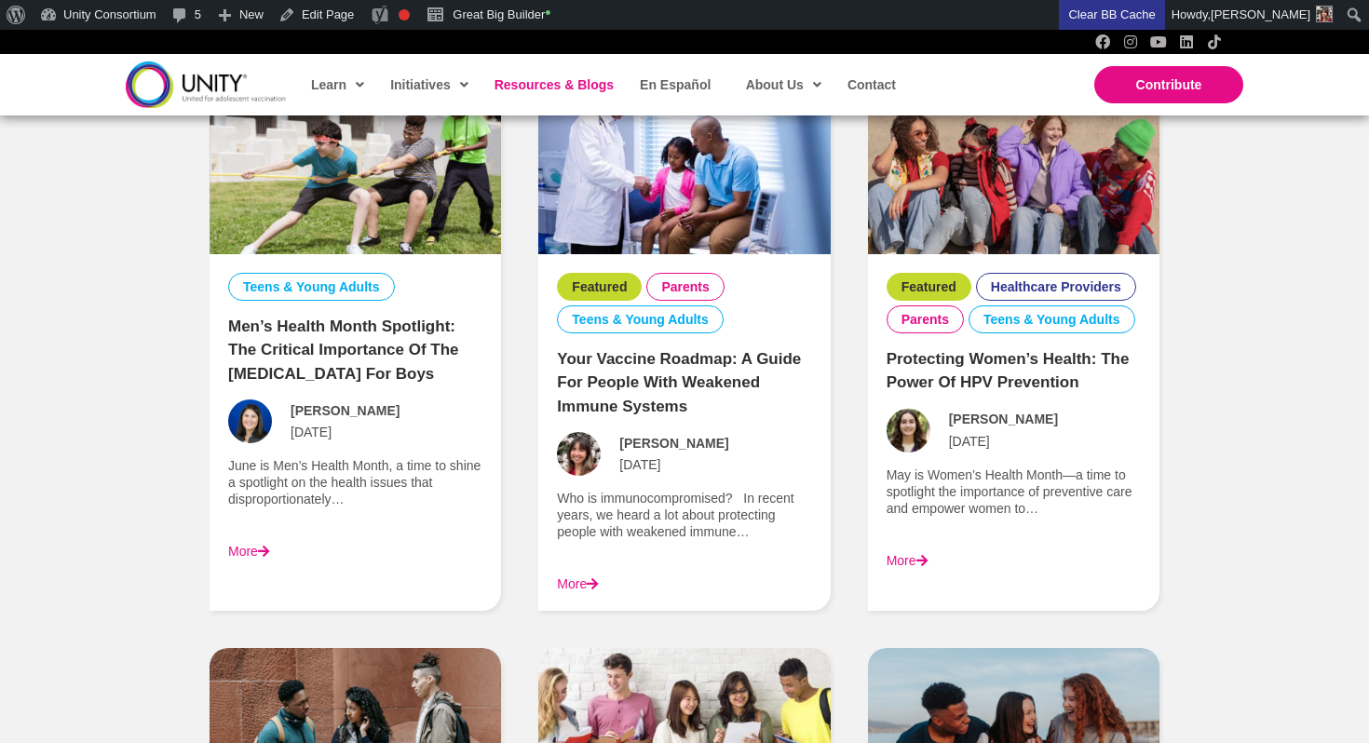  I want to click on a: En Español, so click(674, 85).